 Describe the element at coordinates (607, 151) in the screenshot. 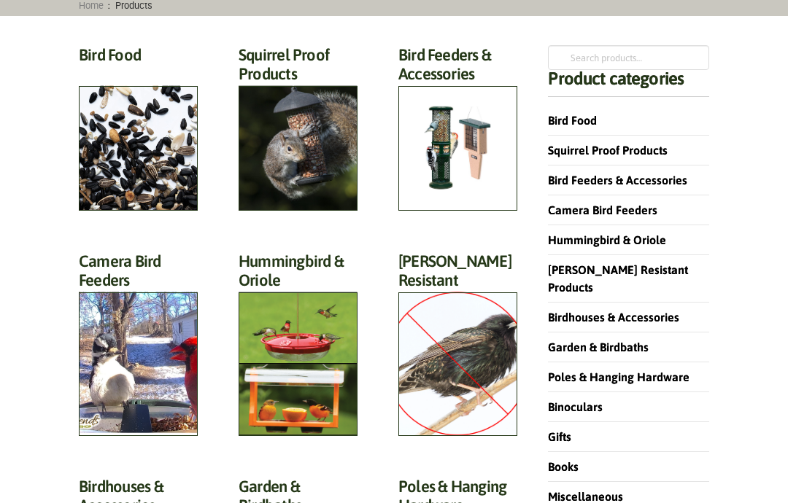

I see `a: Squirrel Proof Products` at that location.